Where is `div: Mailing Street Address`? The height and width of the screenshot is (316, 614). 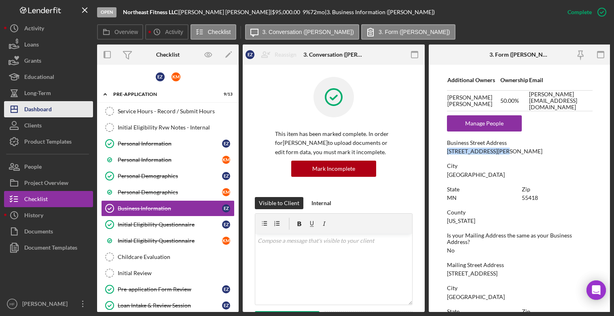
div: Mailing Street Address is located at coordinates (519, 265).